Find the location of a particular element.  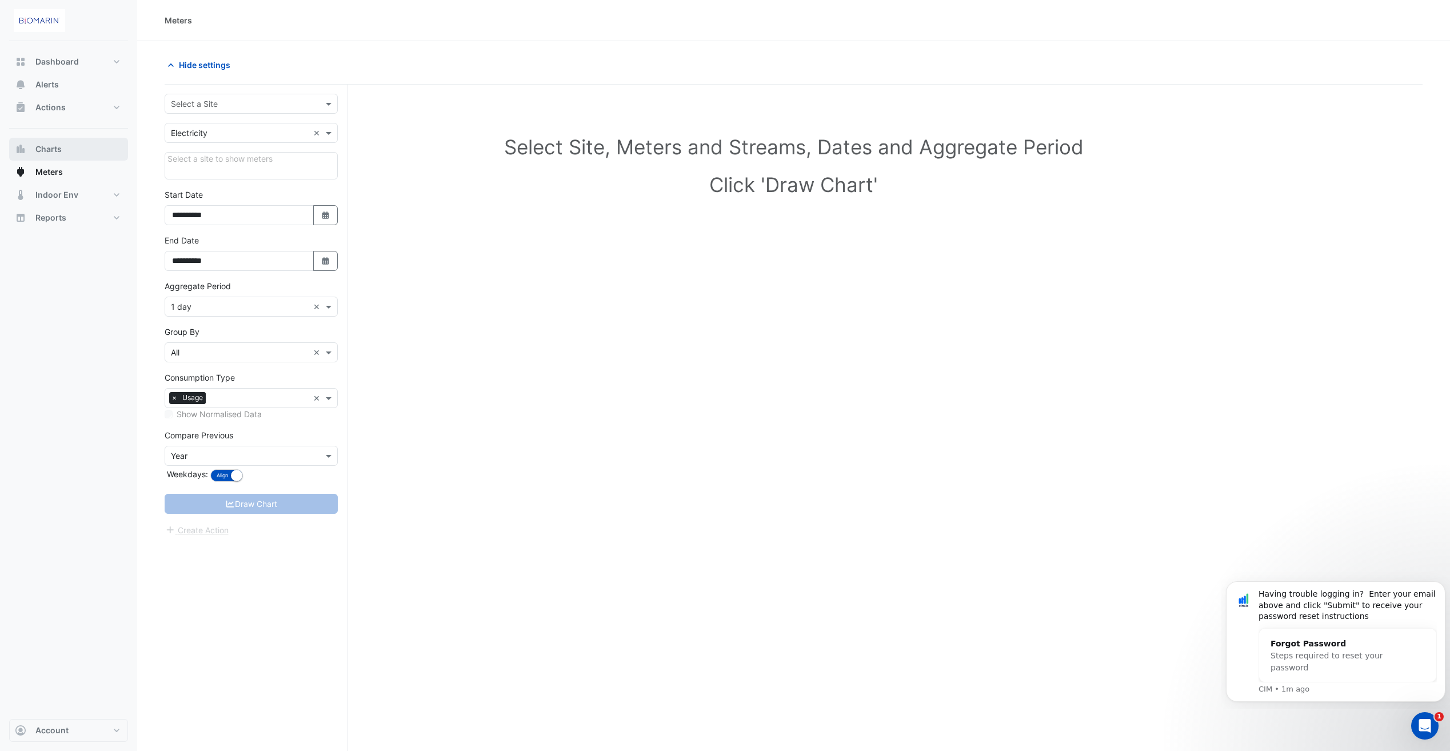

span: Actions is located at coordinates (50, 107).